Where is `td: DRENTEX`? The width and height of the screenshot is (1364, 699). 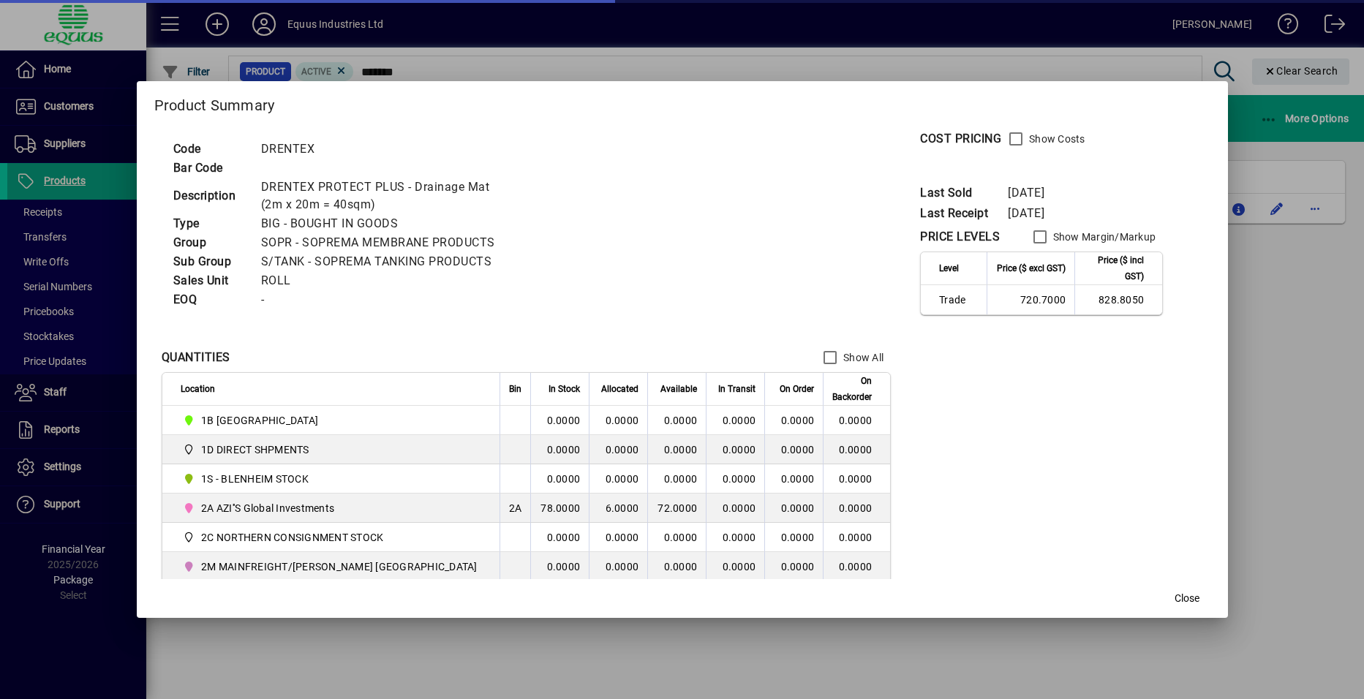 td: DRENTEX is located at coordinates (387, 149).